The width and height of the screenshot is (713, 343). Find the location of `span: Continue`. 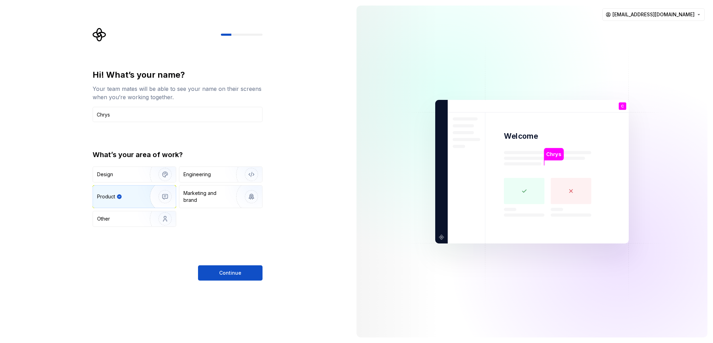

span: Continue is located at coordinates (230, 273).